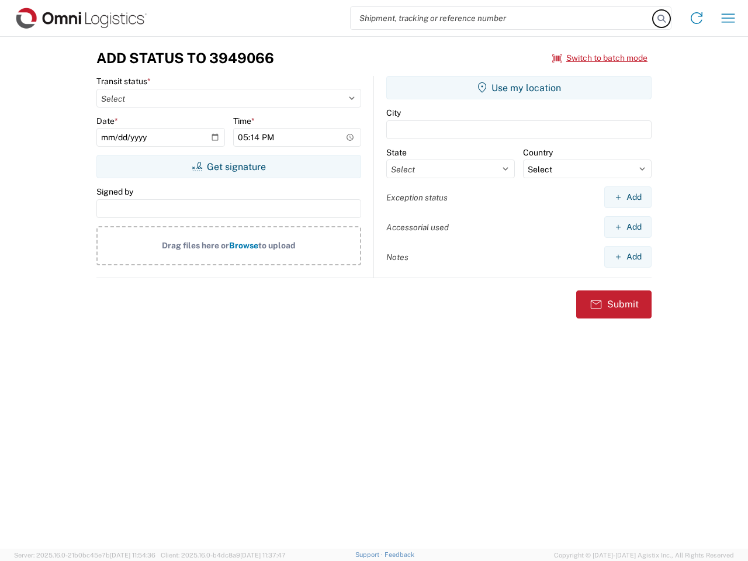  I want to click on button: Get signature, so click(228, 167).